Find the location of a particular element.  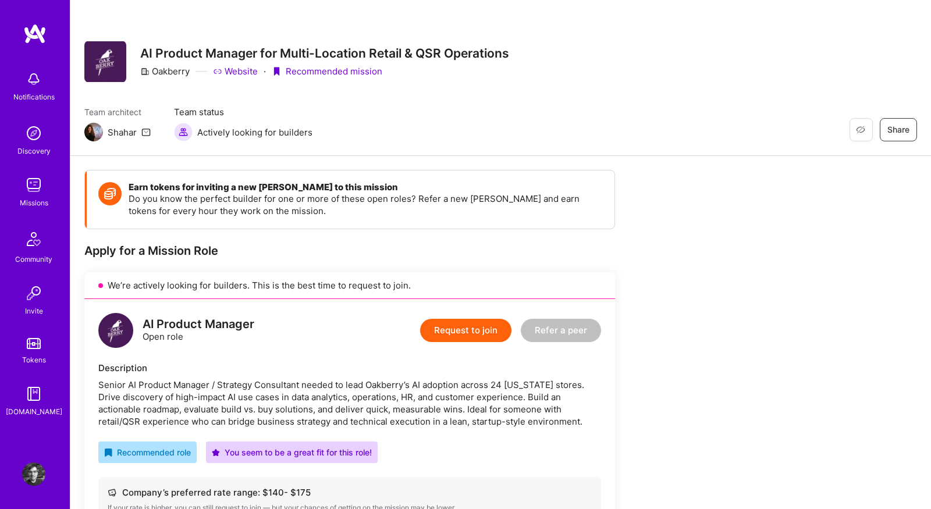

img: teamwork is located at coordinates (34, 185).